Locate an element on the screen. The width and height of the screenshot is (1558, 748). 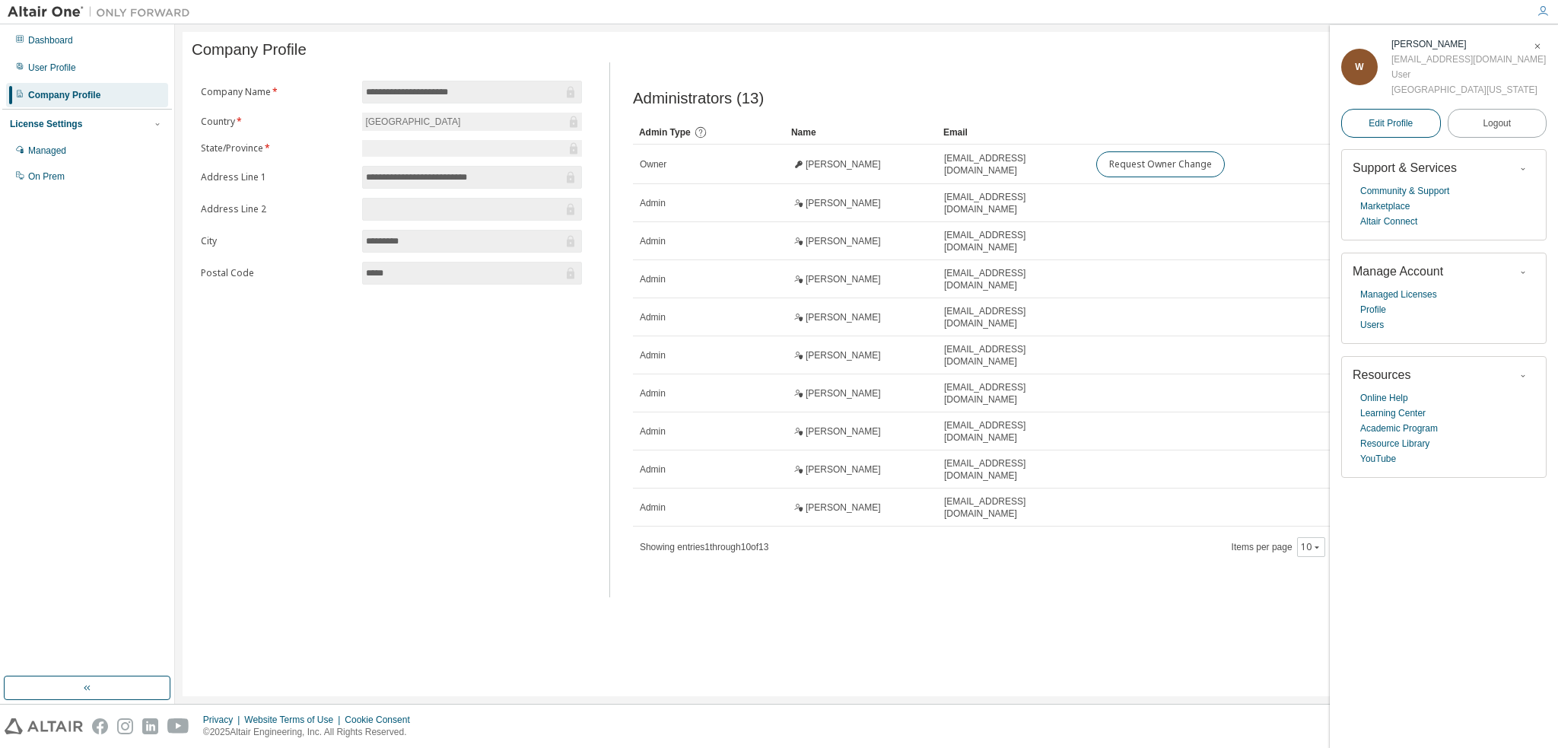
a: Marketplace is located at coordinates (1384, 206).